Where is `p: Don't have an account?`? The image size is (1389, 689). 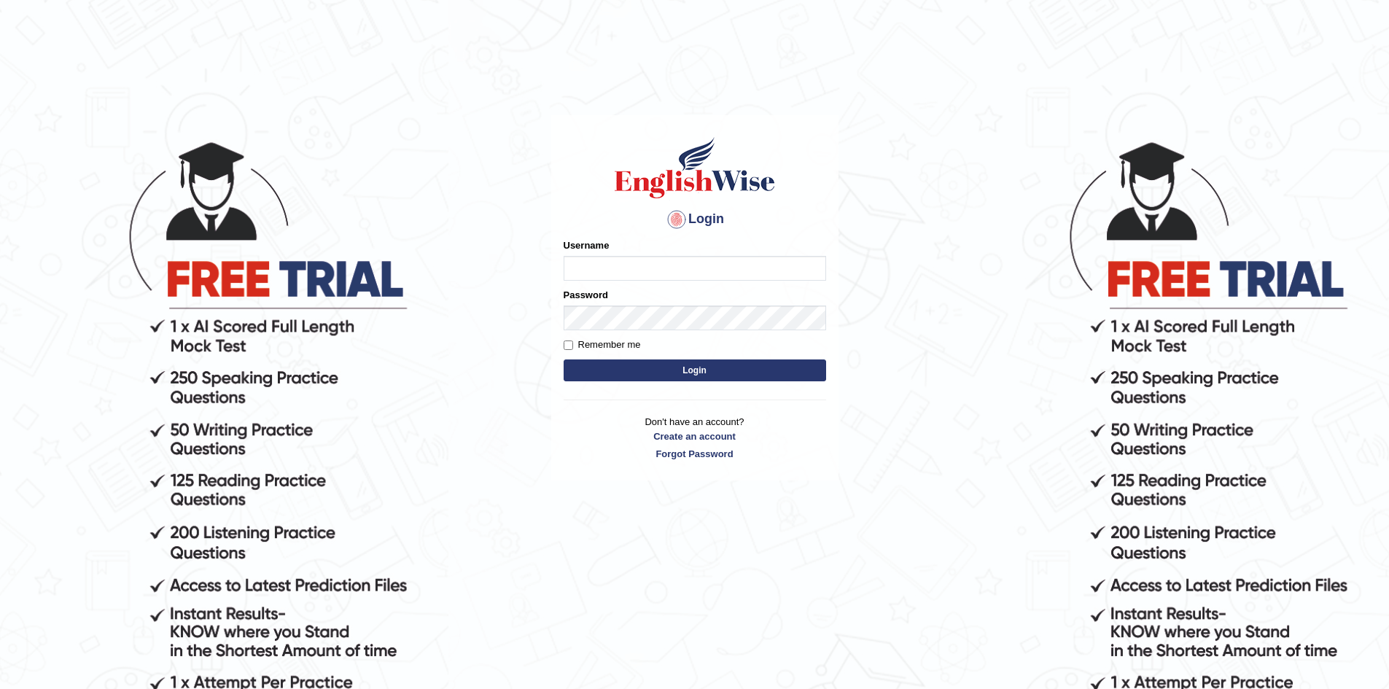
p: Don't have an account? is located at coordinates (695, 438).